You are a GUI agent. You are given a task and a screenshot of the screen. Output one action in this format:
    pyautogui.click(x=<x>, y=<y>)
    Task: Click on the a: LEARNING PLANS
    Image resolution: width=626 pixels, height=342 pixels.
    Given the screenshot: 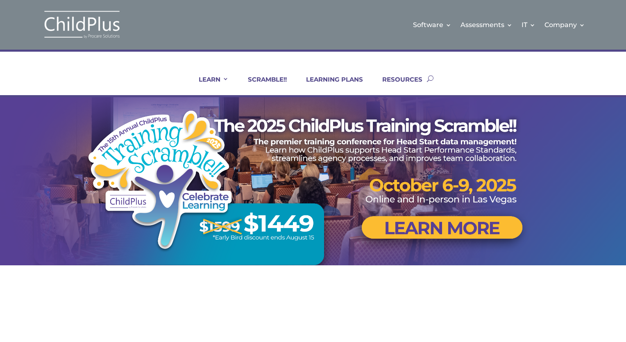 What is the action you would take?
    pyautogui.click(x=329, y=85)
    